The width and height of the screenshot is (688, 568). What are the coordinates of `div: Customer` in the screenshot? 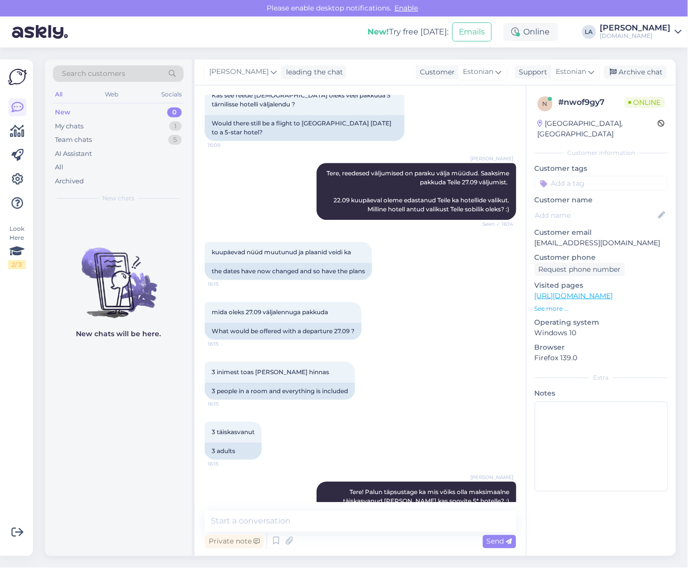 It's located at (435, 72).